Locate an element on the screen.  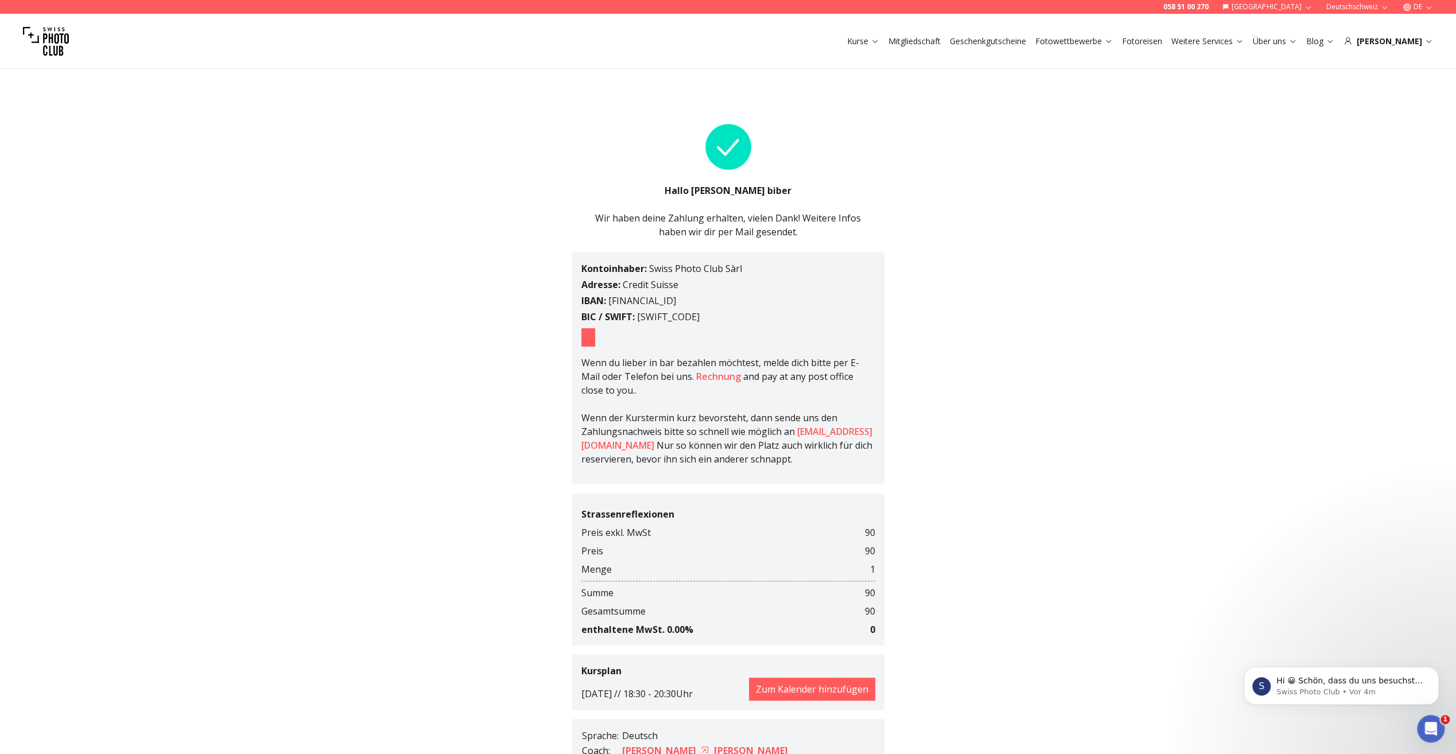
a: Blog is located at coordinates (1320, 41).